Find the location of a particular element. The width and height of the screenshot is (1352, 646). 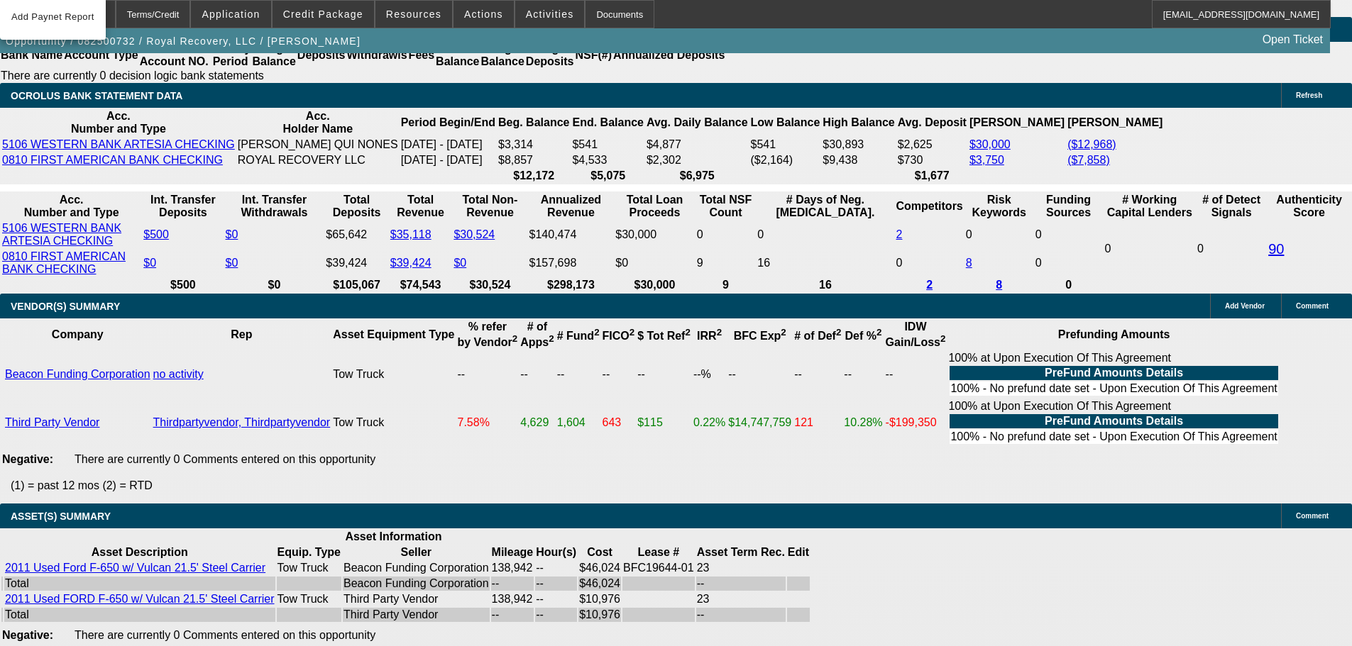

td: $115 is located at coordinates (663, 423).